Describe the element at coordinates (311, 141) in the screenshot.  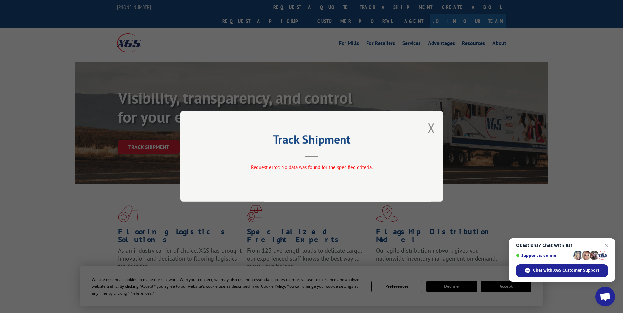
I see `h2: Track Shipment` at that location.